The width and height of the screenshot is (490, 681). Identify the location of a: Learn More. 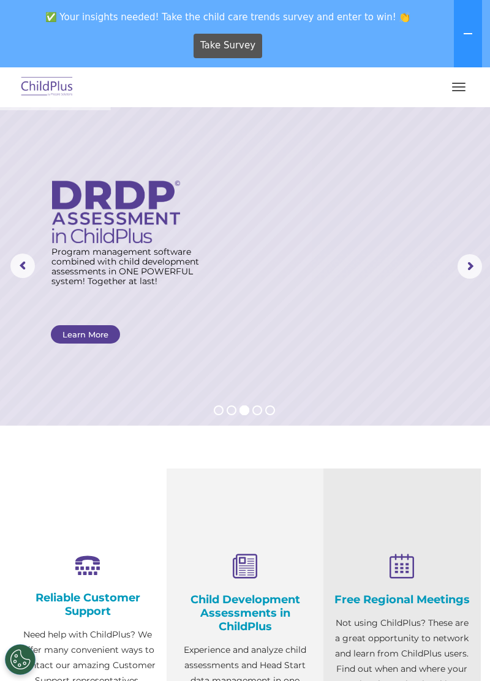
(85, 334).